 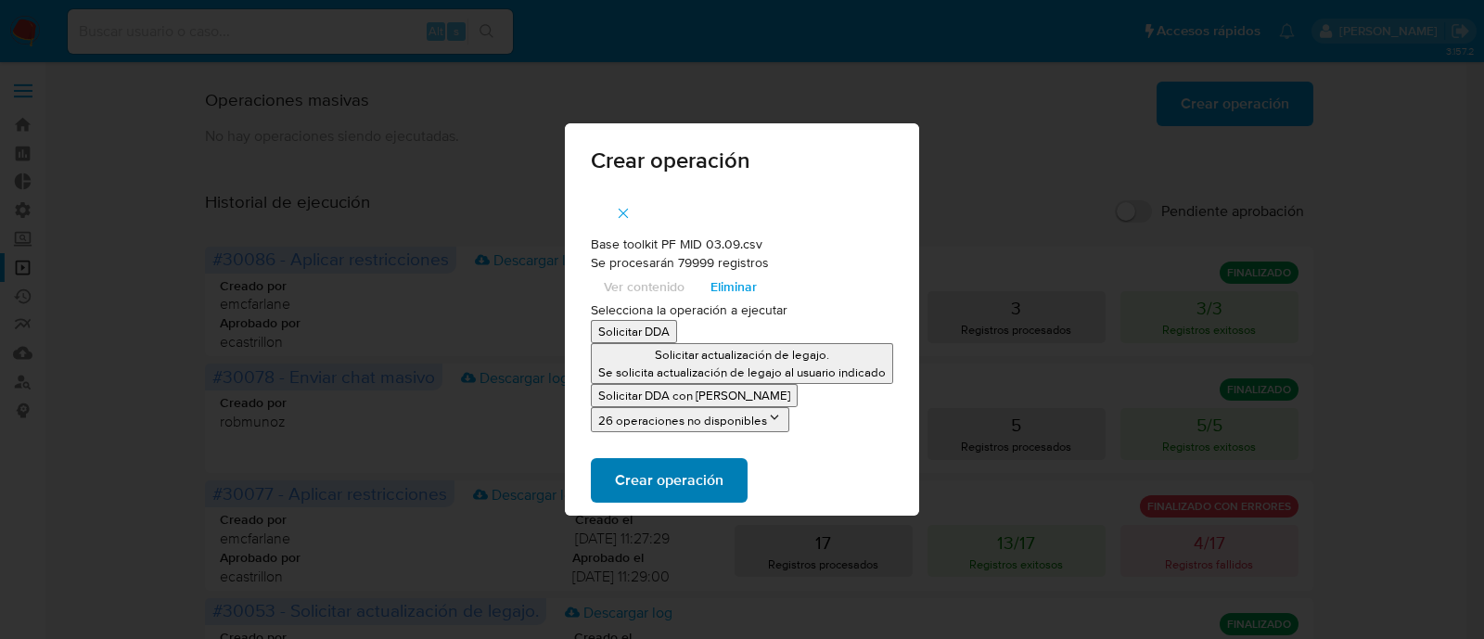 I want to click on button: Eliminar, so click(x=733, y=287).